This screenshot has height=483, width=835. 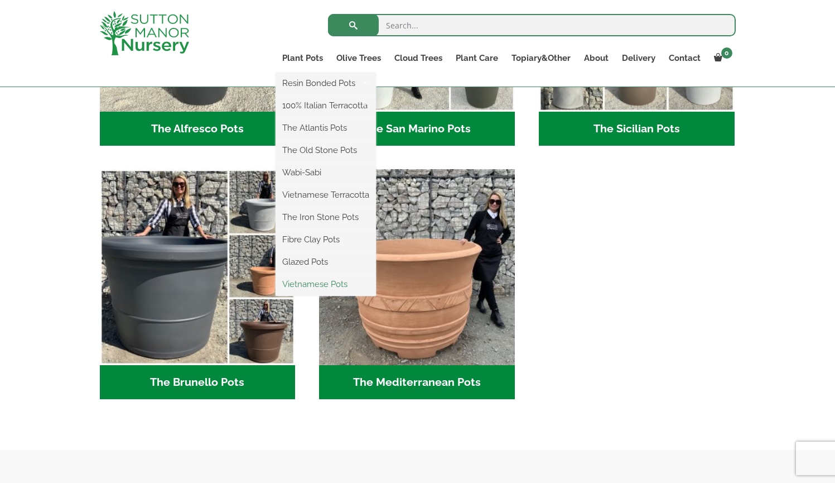 I want to click on h2: The San Marino Pots, so click(x=417, y=129).